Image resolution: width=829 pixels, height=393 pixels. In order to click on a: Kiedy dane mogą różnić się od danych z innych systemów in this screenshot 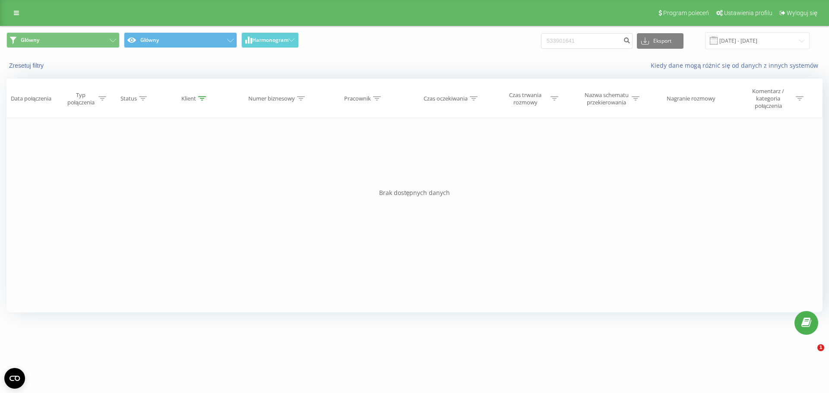, I will do `click(737, 65)`.